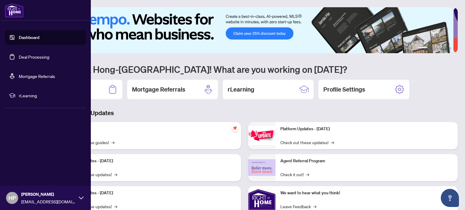  Describe the element at coordinates (450, 48) in the screenshot. I see `button: 6` at that location.